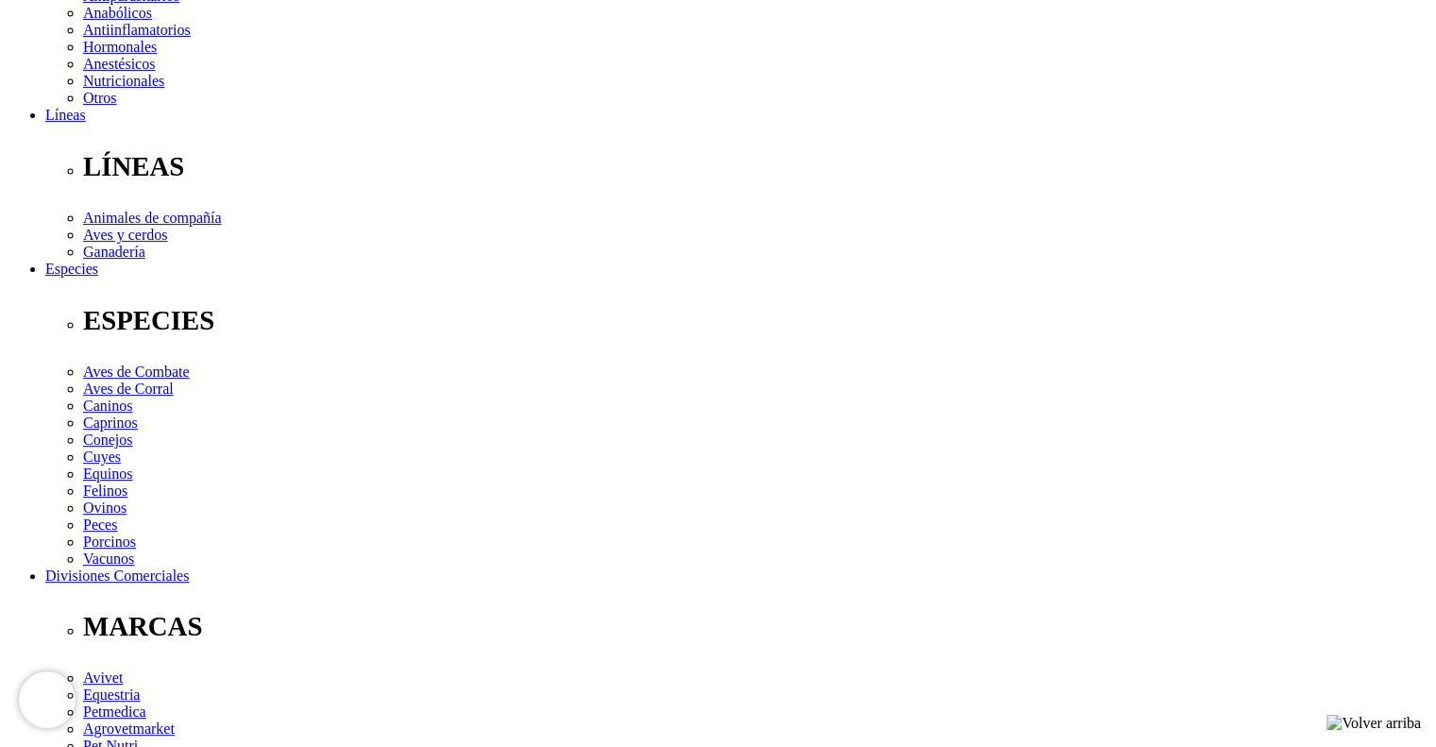  I want to click on span: Caninos, so click(108, 405).